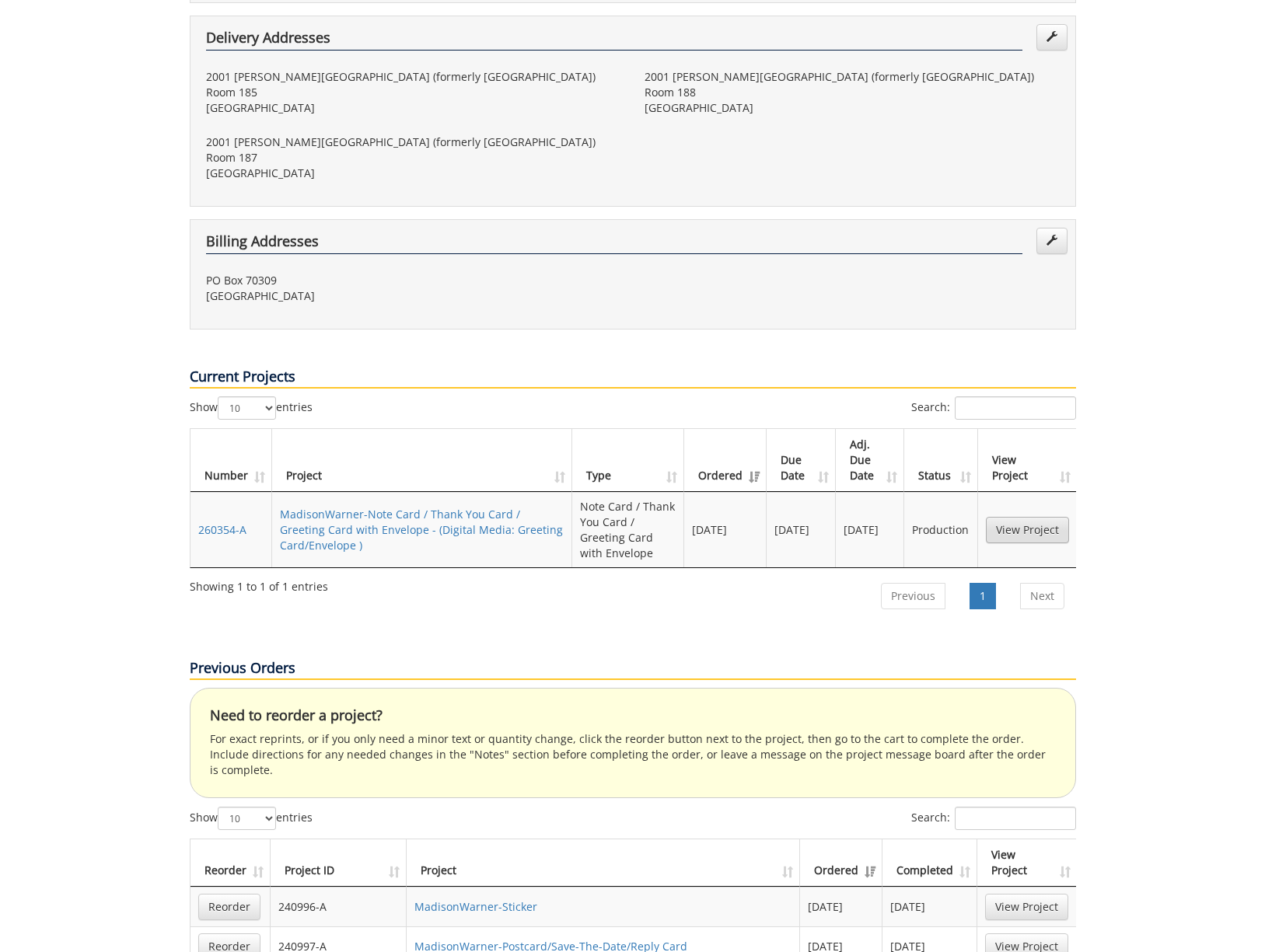  Describe the element at coordinates (229, 907) in the screenshot. I see `a: Reorder` at that location.